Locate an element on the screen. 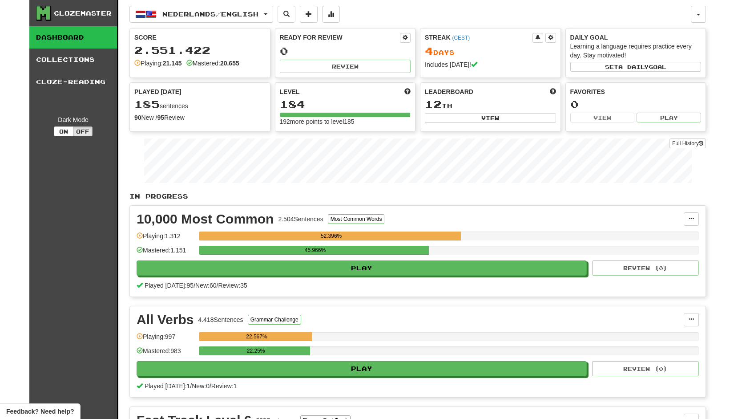  strong: 90 is located at coordinates (138, 117).